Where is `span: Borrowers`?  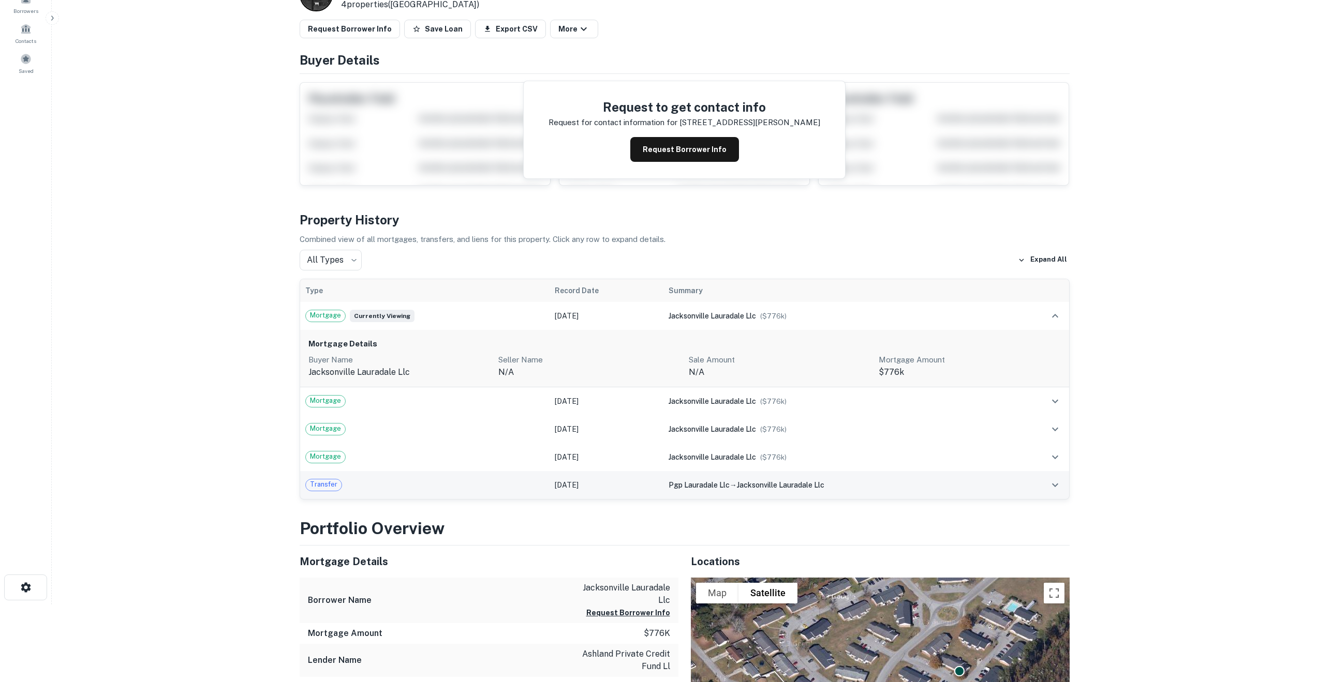 span: Borrowers is located at coordinates (26, 11).